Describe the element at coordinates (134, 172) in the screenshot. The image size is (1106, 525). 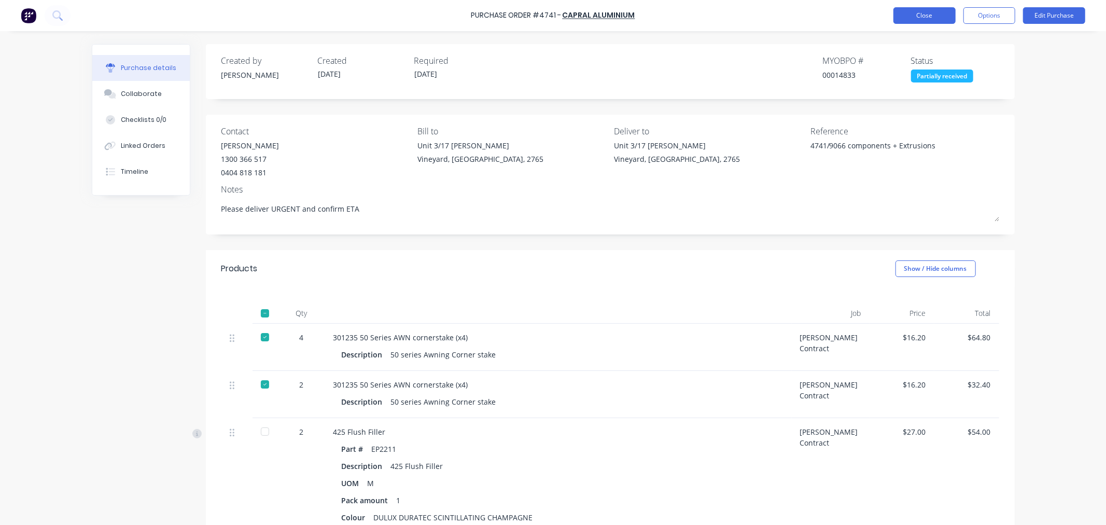
I see `div: Timeline` at that location.